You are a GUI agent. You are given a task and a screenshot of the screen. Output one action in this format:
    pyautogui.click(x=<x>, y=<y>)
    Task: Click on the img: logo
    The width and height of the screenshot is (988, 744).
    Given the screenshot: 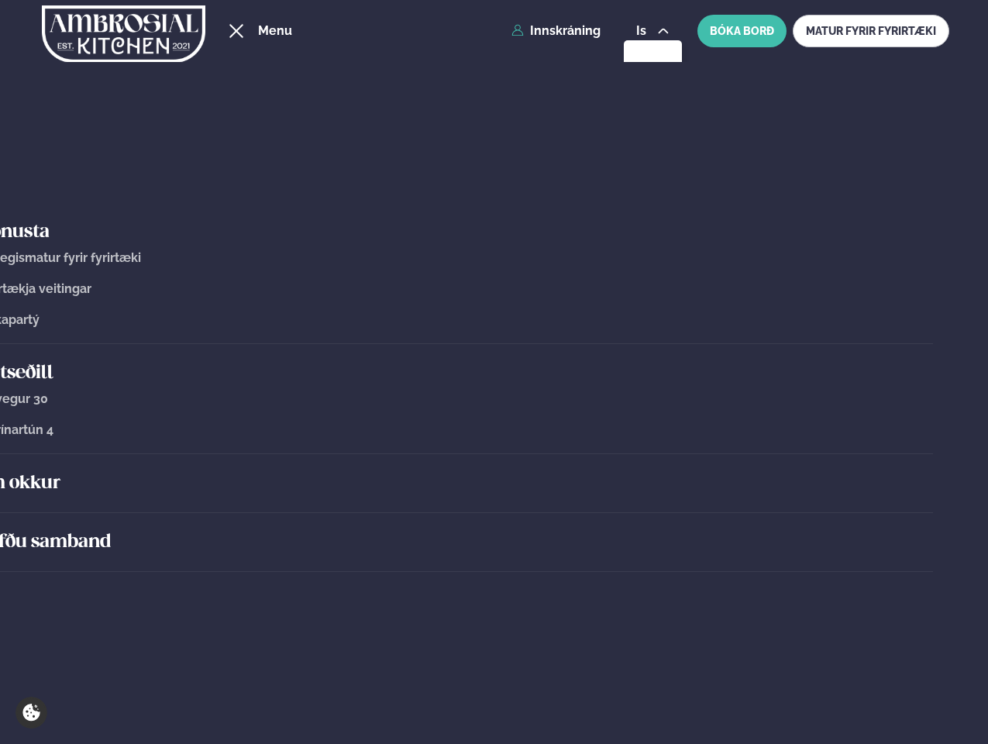 What is the action you would take?
    pyautogui.click(x=123, y=34)
    